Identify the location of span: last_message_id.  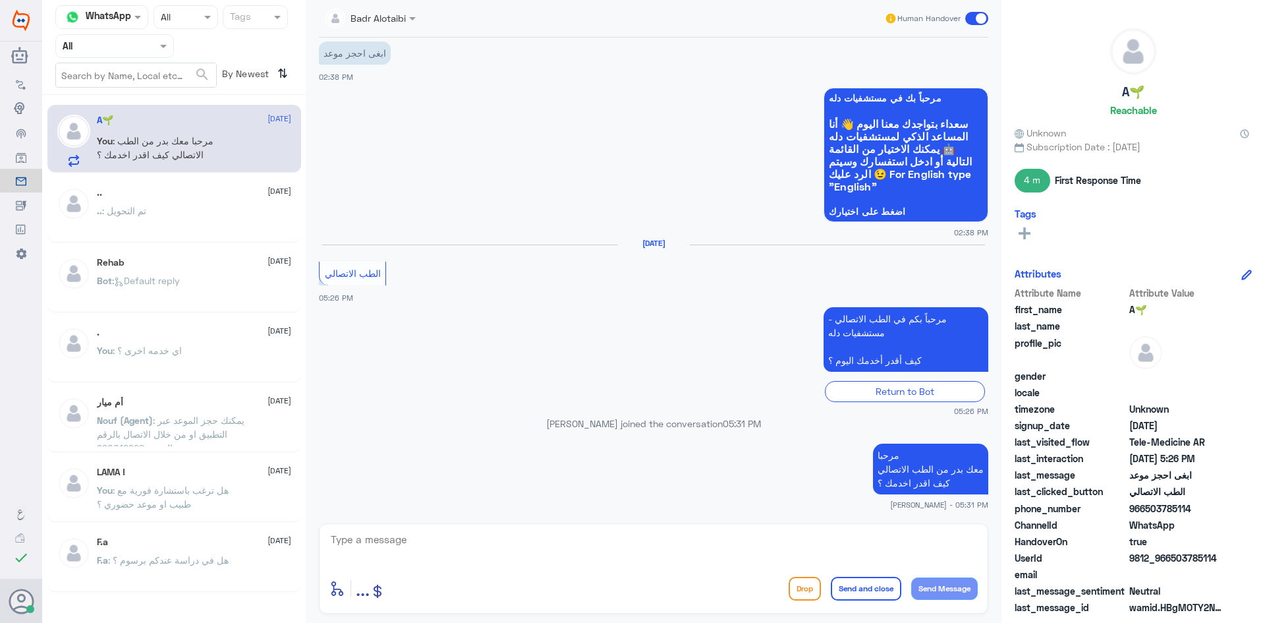
(1071, 607).